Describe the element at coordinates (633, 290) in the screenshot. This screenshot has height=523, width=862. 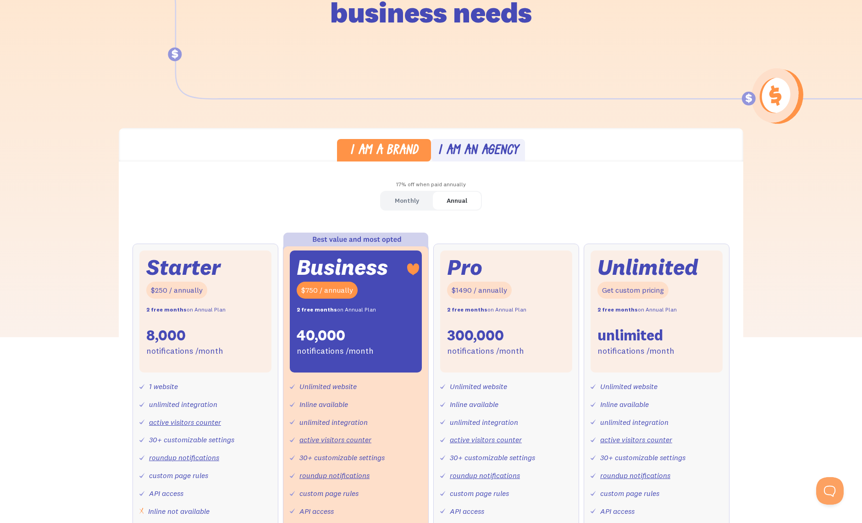
I see `div: Get custom pricing` at that location.